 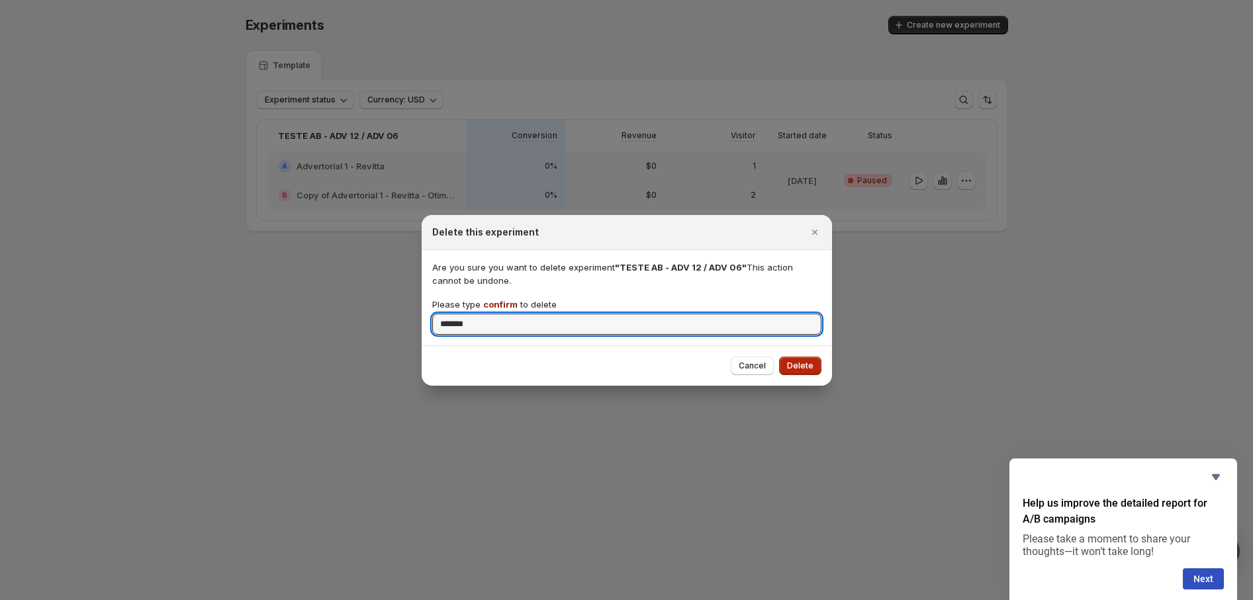 I want to click on button: Next question, so click(x=1203, y=579).